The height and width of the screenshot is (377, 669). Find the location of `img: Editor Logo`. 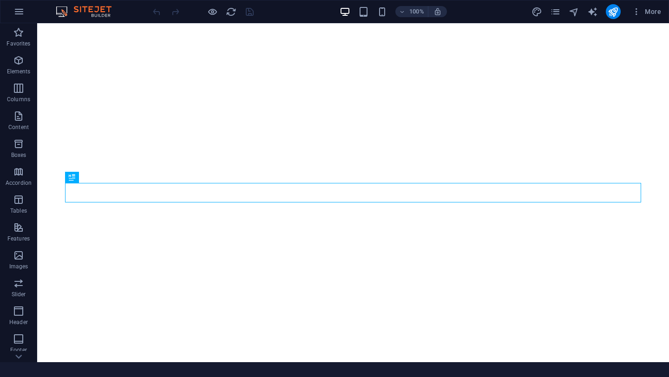

img: Editor Logo is located at coordinates (88, 12).